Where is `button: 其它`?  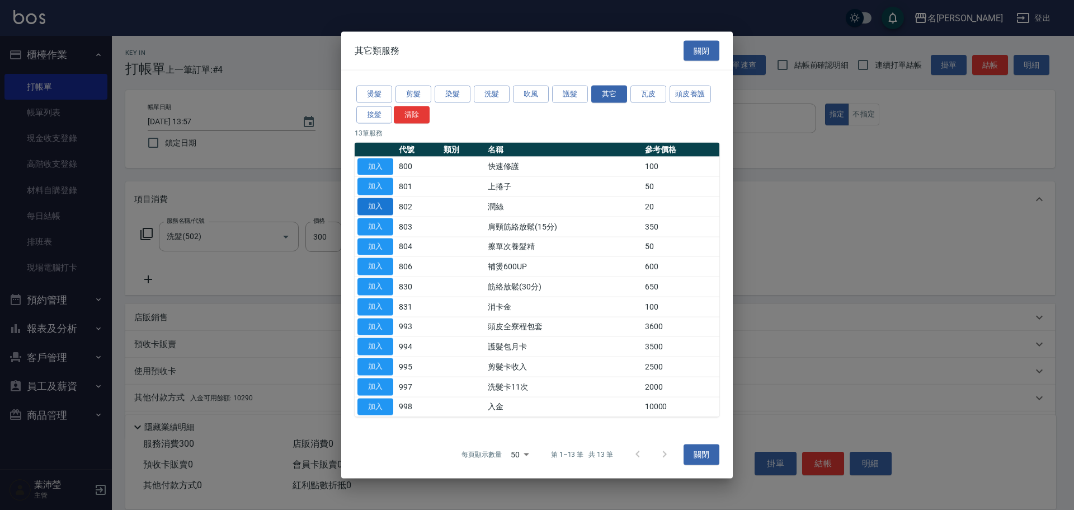 button: 其它 is located at coordinates (609, 94).